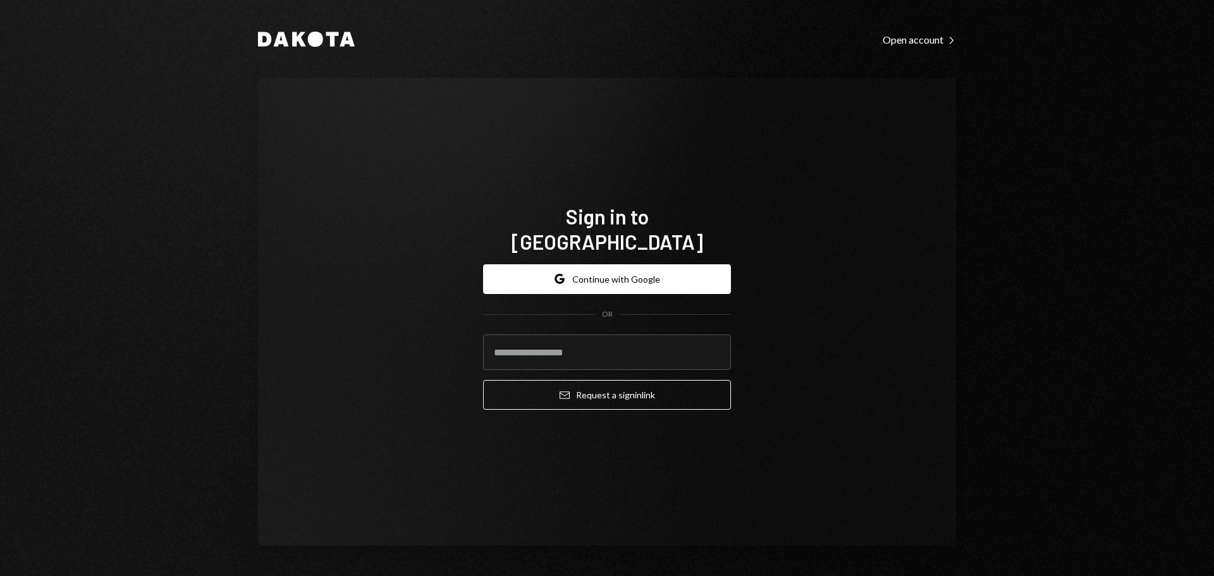 This screenshot has width=1214, height=576. I want to click on div: Open account, so click(920, 40).